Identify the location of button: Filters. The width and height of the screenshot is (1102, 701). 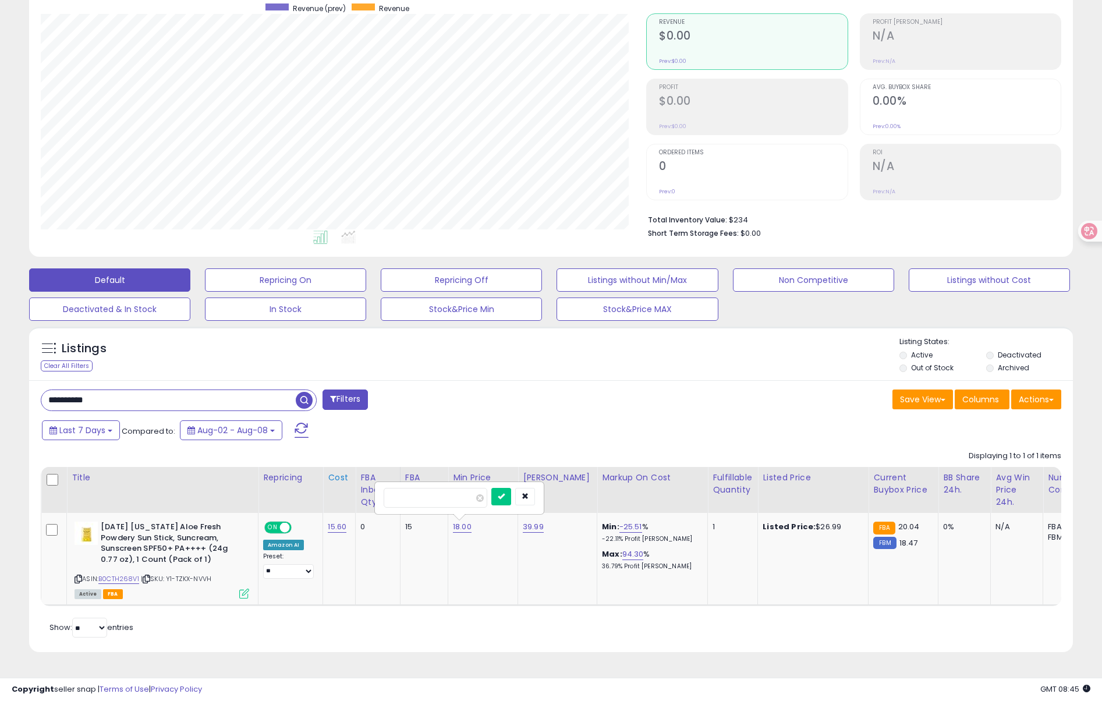
(345, 399).